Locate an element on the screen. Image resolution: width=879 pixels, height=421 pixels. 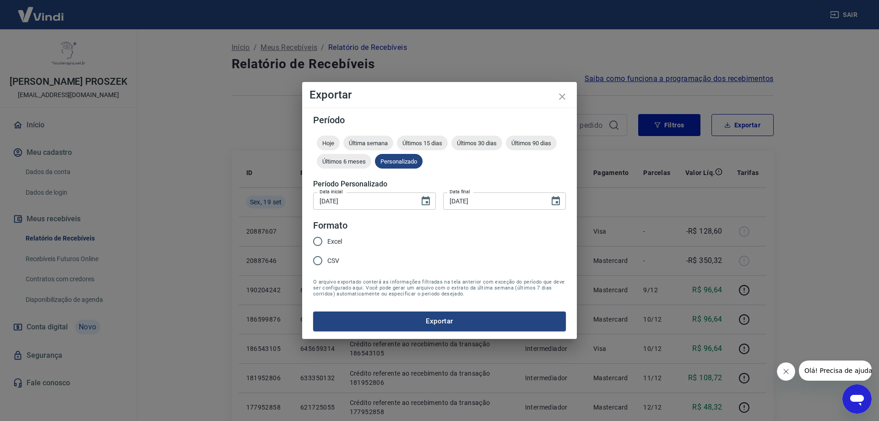
div: Última semana is located at coordinates (368, 143).